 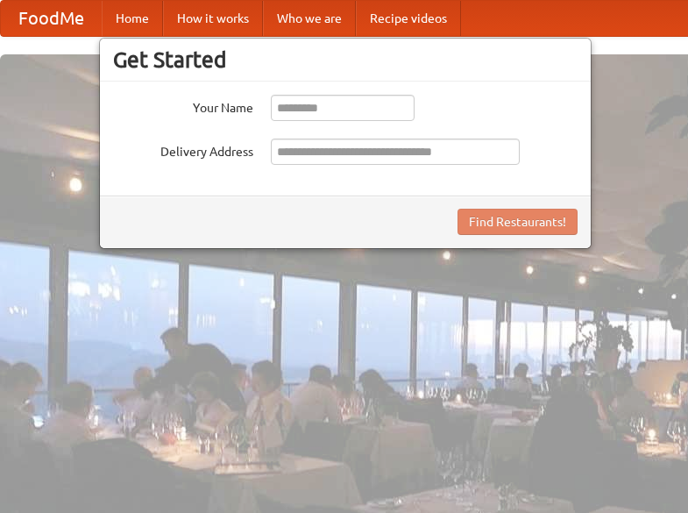 What do you see at coordinates (309, 18) in the screenshot?
I see `a: Who we are` at bounding box center [309, 18].